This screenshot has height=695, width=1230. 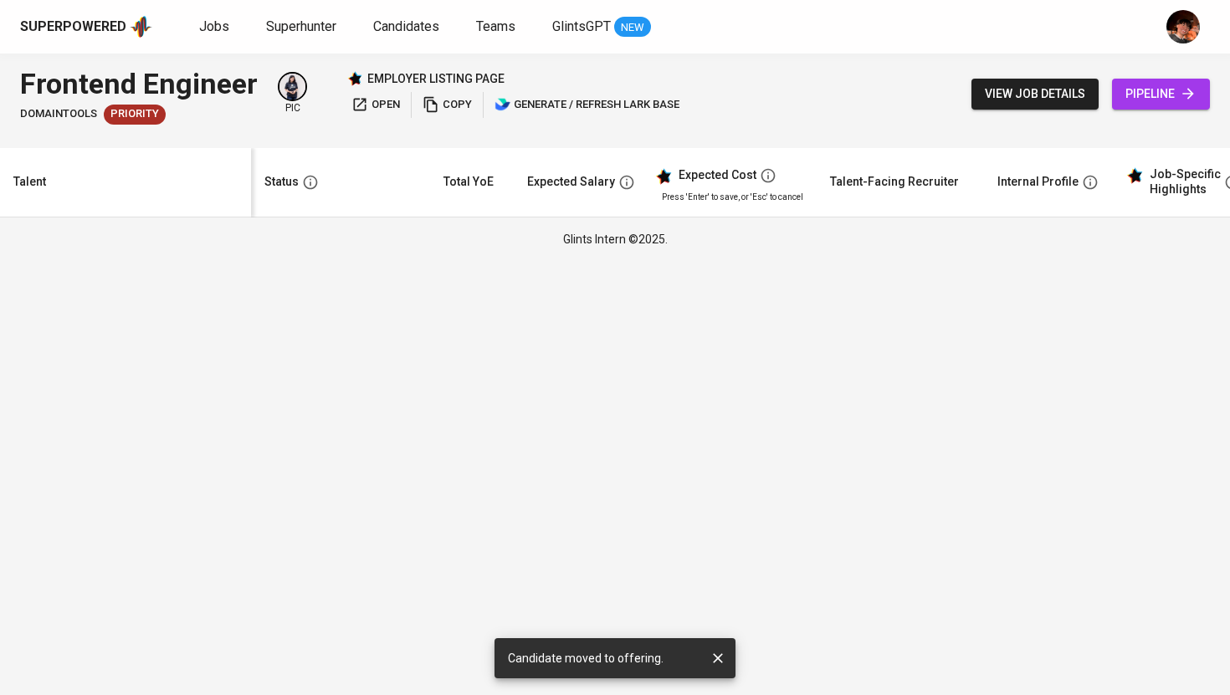 I want to click on div: pic, so click(x=292, y=94).